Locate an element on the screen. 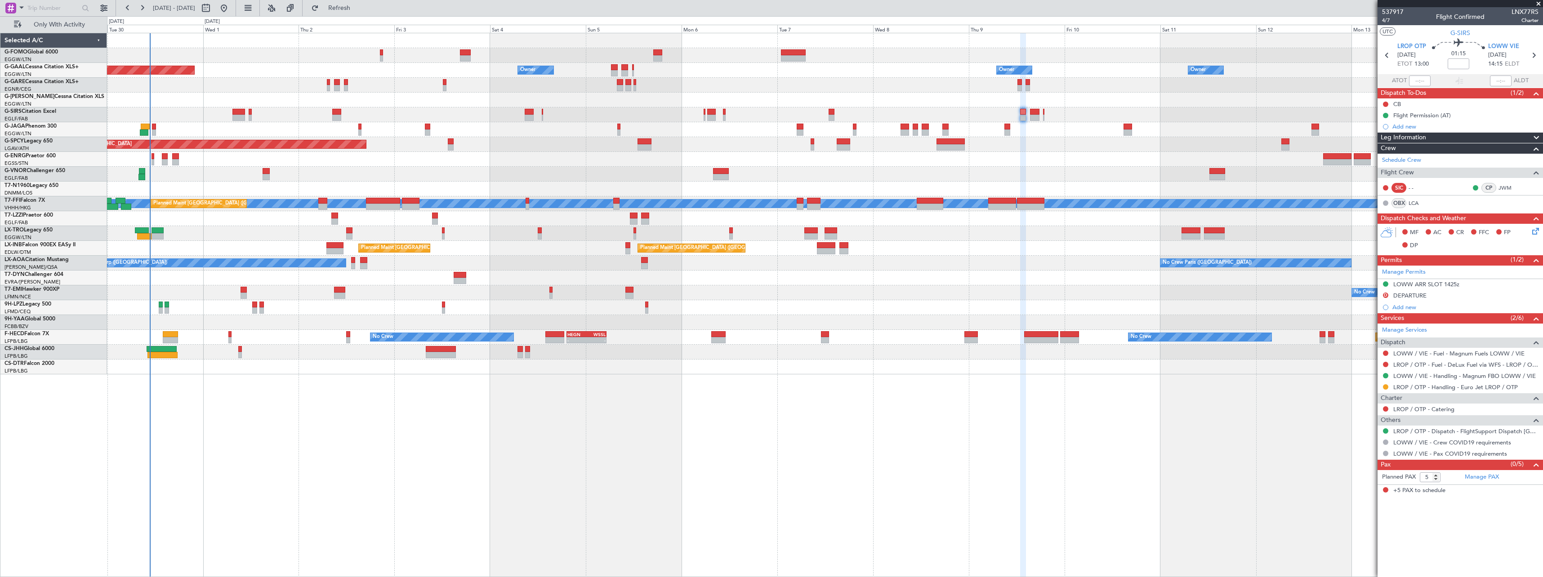 Image resolution: width=1543 pixels, height=577 pixels. a: LOWW / VIE - Fuel - Magnum Fuels LOWW / VIE is located at coordinates (1459, 353).